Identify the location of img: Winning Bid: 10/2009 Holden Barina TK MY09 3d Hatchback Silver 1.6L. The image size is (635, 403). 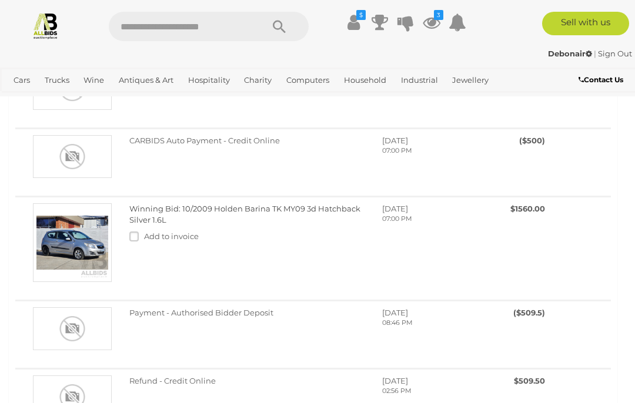
(72, 243).